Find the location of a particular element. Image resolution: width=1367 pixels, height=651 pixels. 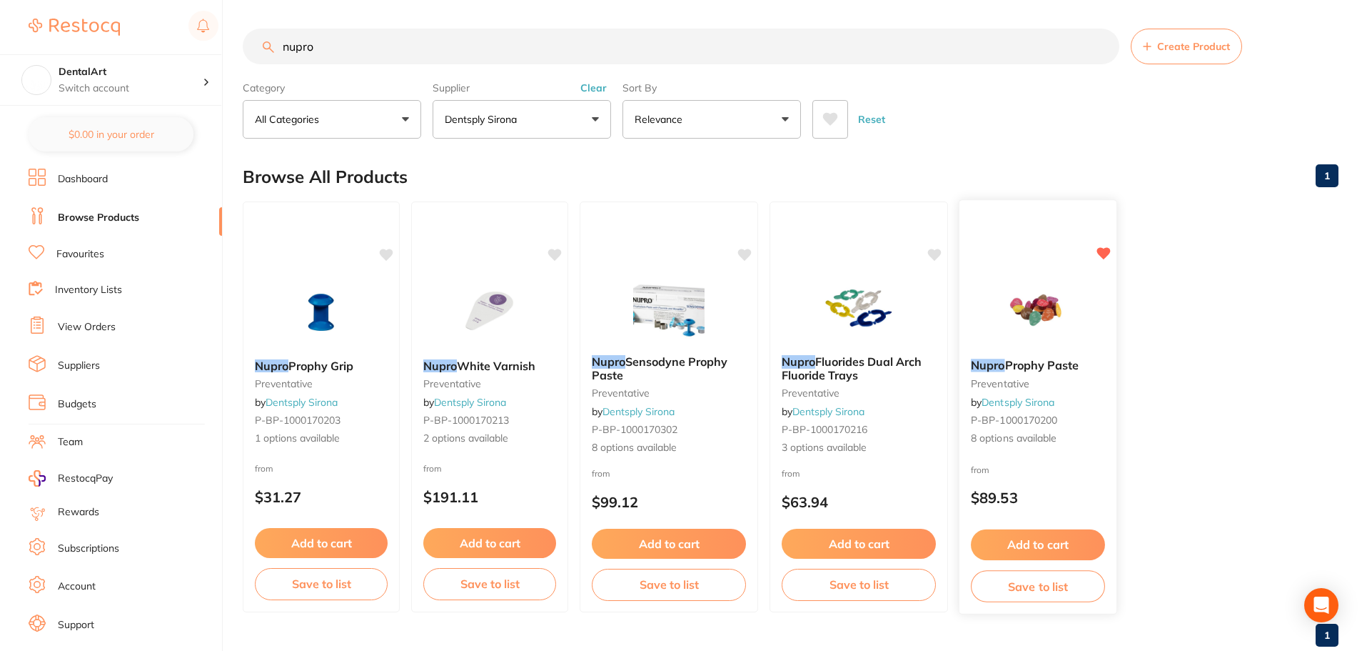

a: Team is located at coordinates (70, 442).